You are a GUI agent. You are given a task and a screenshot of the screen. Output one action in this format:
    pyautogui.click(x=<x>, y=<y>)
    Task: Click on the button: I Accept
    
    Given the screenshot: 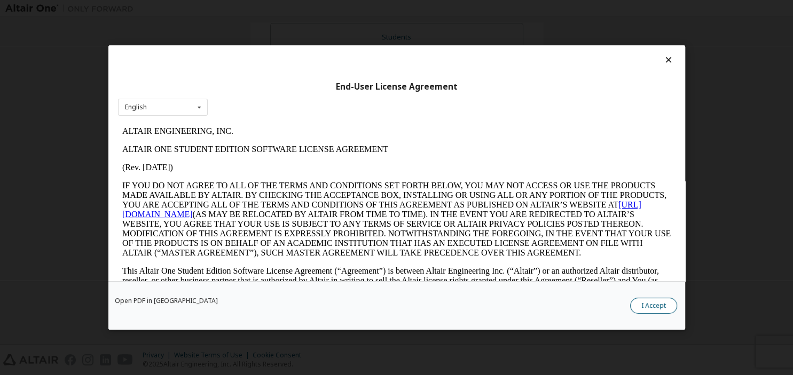 What is the action you would take?
    pyautogui.click(x=654, y=306)
    